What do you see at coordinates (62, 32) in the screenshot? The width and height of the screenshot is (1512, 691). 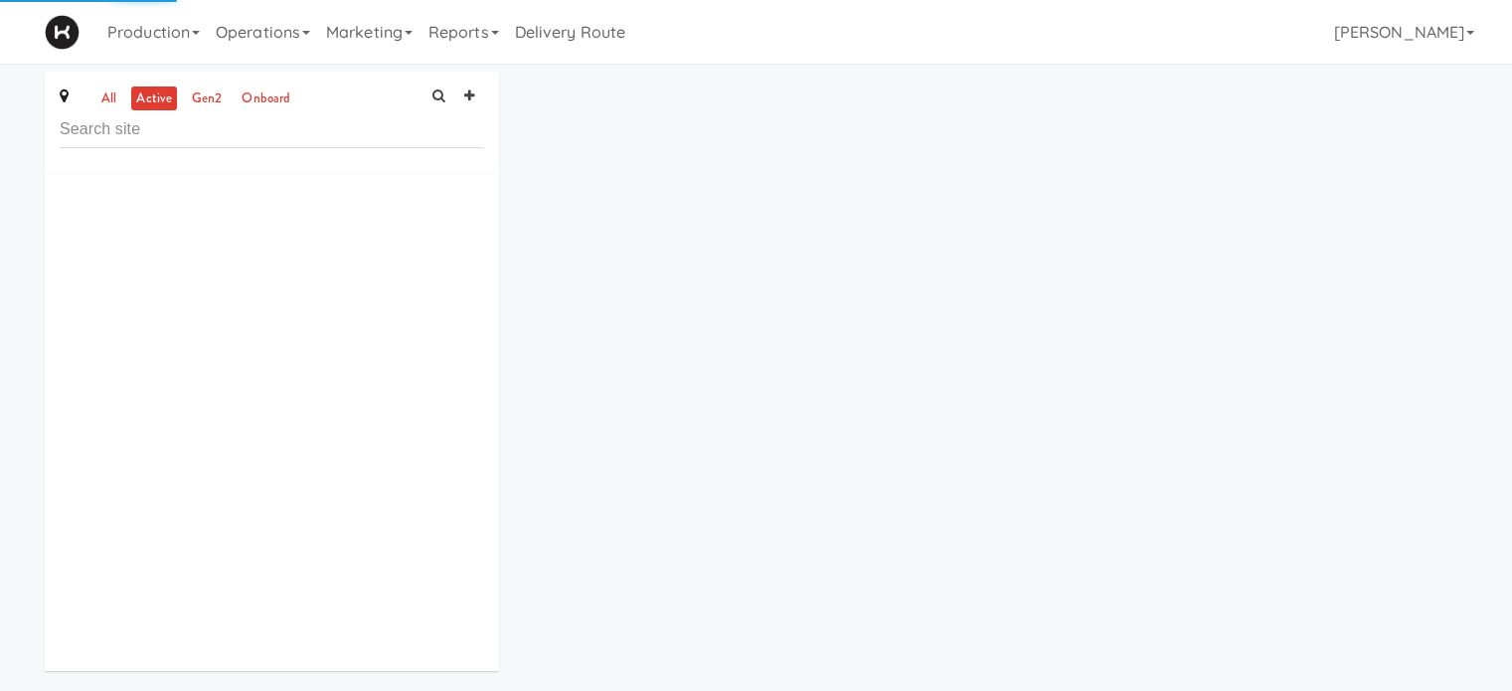 I see `img: Micromart` at bounding box center [62, 32].